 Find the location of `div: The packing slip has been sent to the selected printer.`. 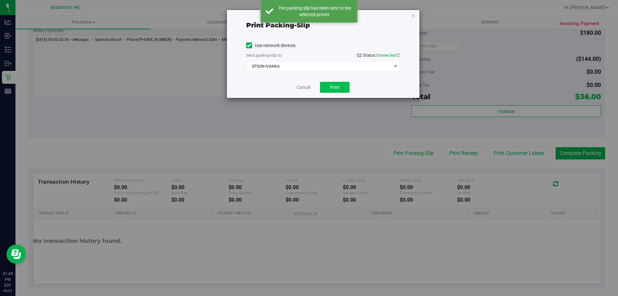

div: The packing slip has been sent to the selected printer. is located at coordinates (314, 11).